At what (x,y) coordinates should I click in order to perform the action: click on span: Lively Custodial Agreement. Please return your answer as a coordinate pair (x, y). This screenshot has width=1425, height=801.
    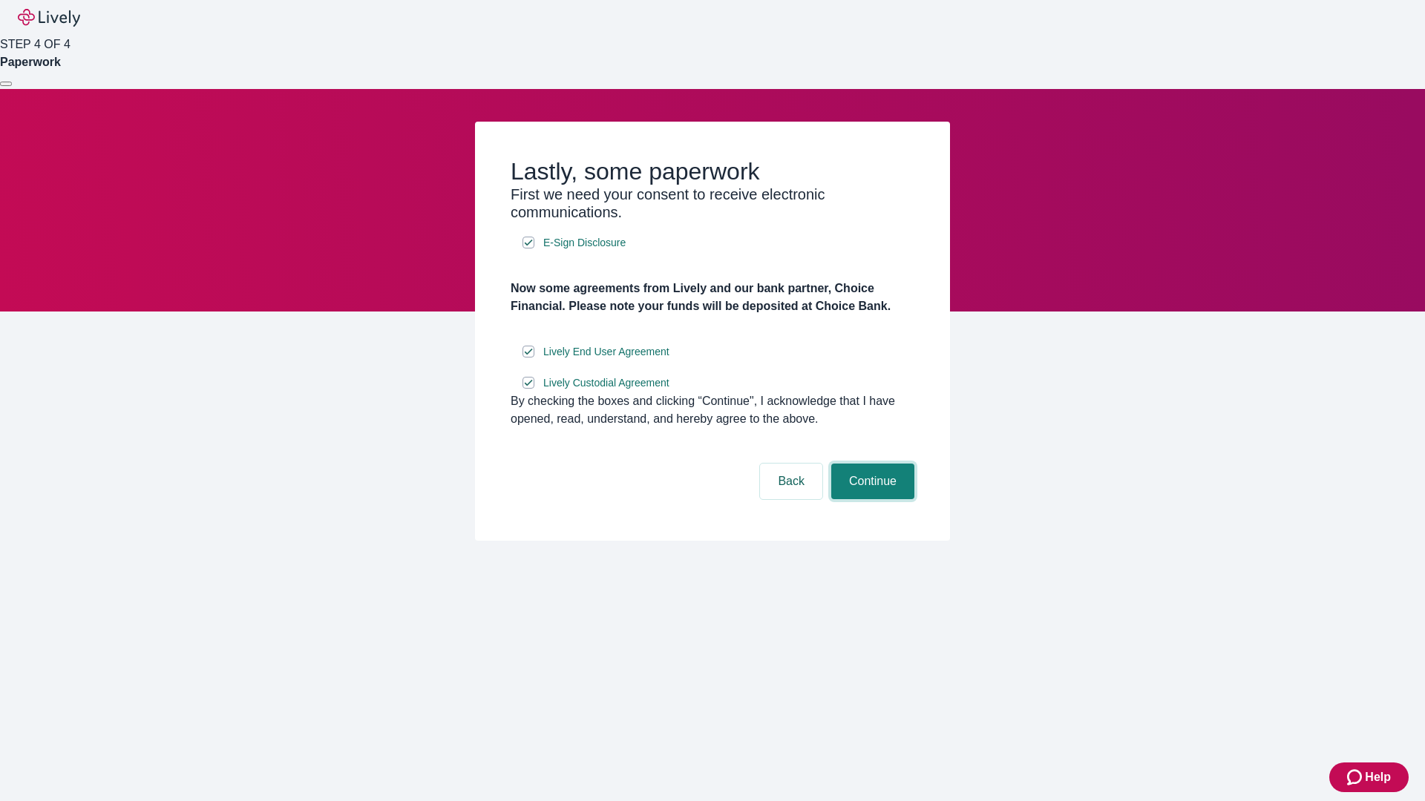
    Looking at the image, I should click on (606, 383).